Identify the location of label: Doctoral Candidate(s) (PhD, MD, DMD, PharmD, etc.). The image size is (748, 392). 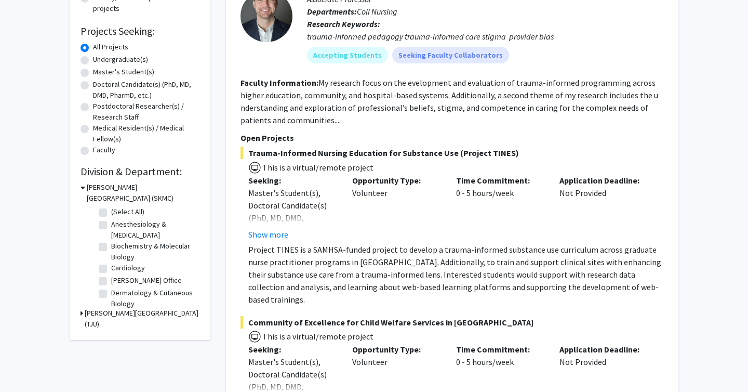
(146, 90).